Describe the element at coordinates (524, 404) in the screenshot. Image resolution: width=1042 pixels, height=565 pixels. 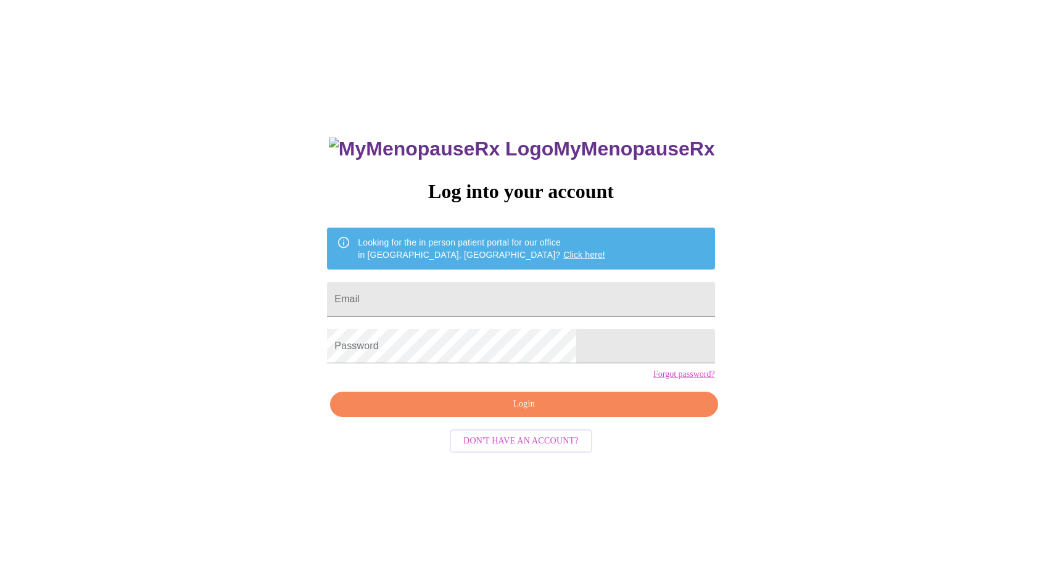
I see `button: Login` at that location.